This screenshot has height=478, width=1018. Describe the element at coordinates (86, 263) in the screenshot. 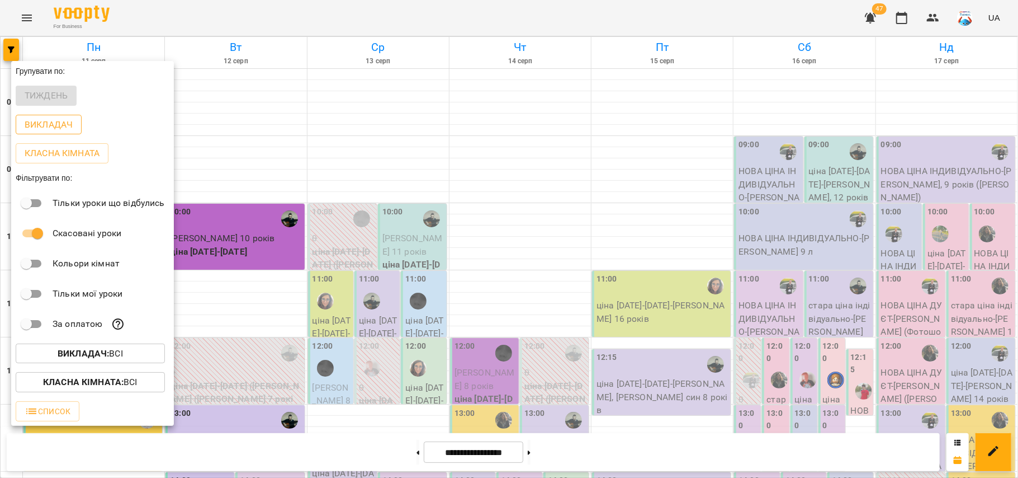

I see `p: Кольори кімнат` at that location.